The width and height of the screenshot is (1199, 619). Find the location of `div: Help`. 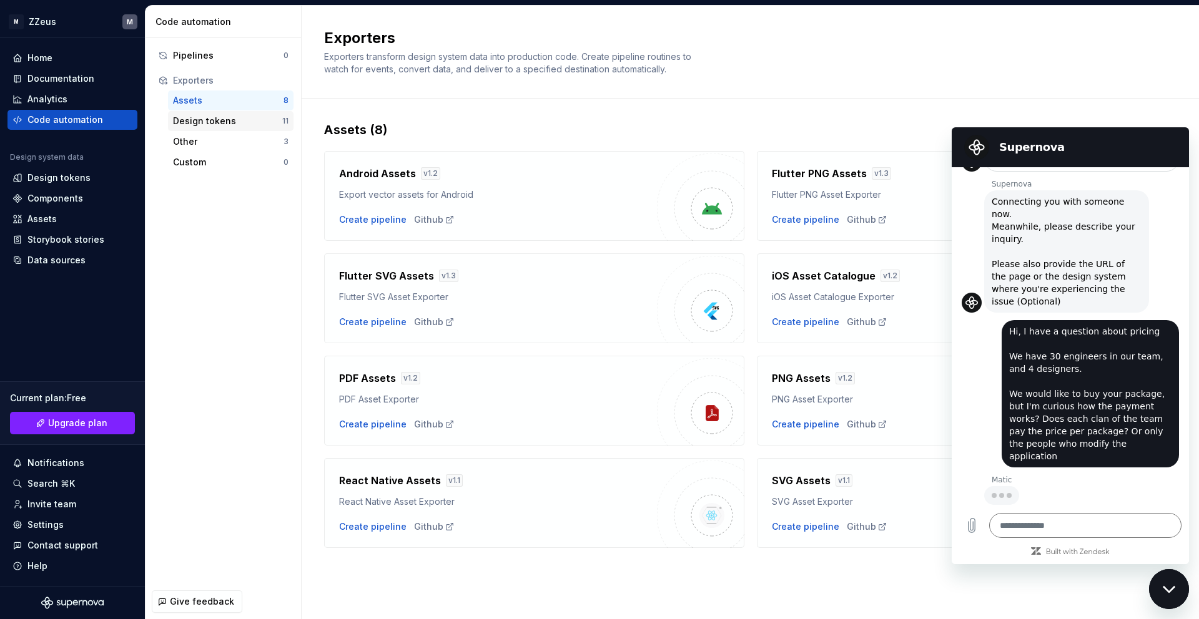

div: Help is located at coordinates (37, 566).